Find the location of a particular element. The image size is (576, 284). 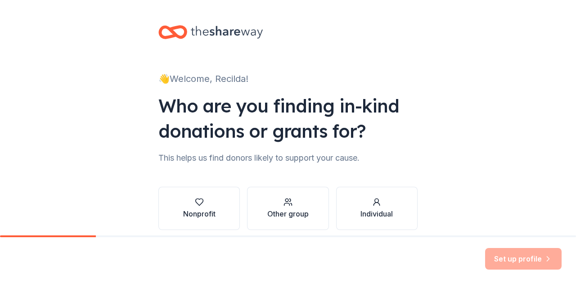

div: Individual is located at coordinates (377, 214).